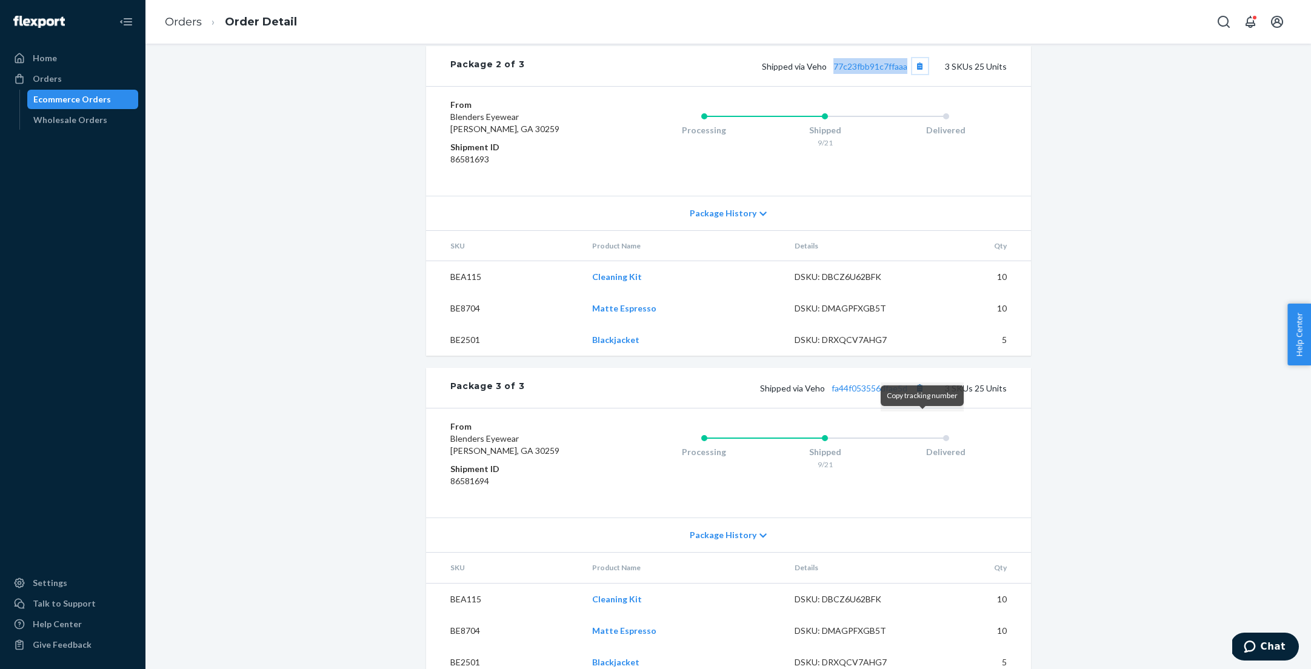 Image resolution: width=1311 pixels, height=669 pixels. Describe the element at coordinates (1250, 22) in the screenshot. I see `button: Open notifications` at that location.